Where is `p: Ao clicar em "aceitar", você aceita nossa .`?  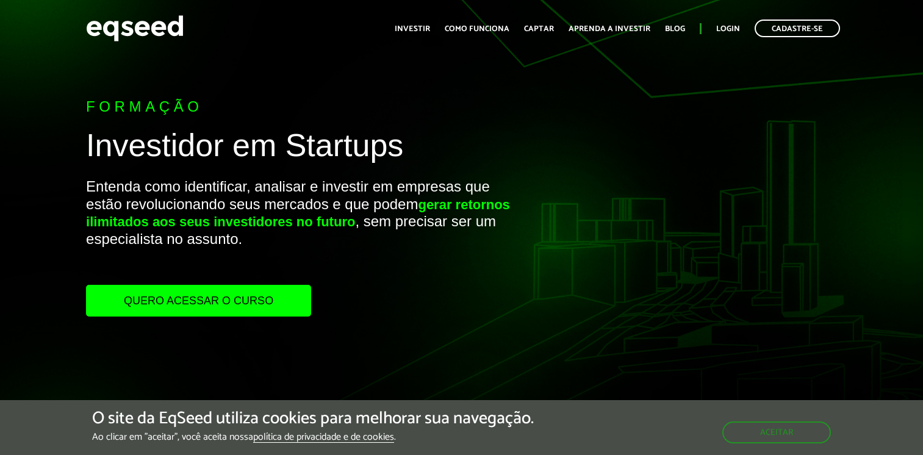 p: Ao clicar em "aceitar", você aceita nossa . is located at coordinates (313, 437).